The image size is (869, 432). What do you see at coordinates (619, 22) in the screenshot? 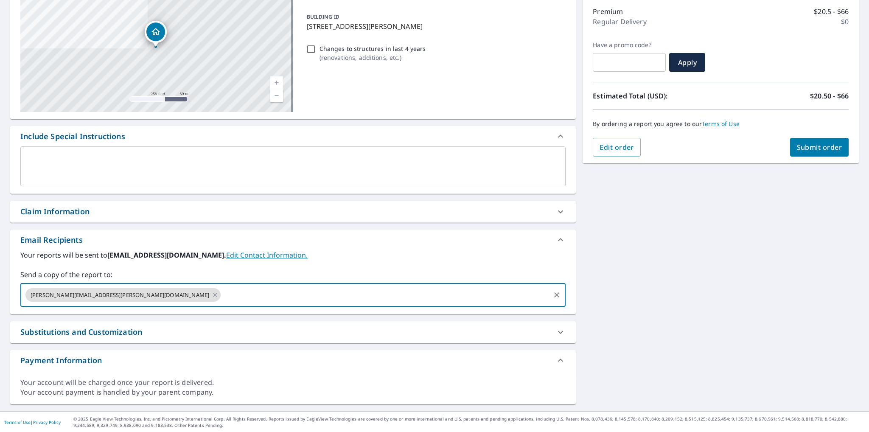
I see `p: Regular Delivery` at bounding box center [619, 22].